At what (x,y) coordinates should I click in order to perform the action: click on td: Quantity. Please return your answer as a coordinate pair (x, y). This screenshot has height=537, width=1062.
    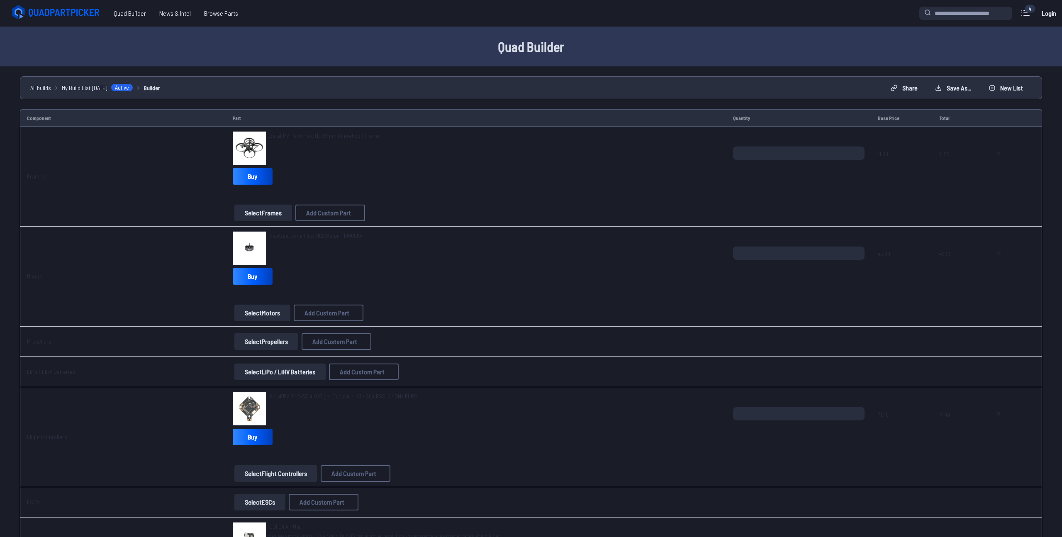
    Looking at the image, I should click on (798, 118).